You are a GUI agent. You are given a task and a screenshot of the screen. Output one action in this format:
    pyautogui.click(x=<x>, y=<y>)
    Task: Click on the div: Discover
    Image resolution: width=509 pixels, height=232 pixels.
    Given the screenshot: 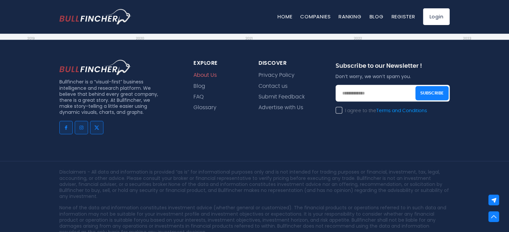 What is the action you would take?
    pyautogui.click(x=289, y=63)
    